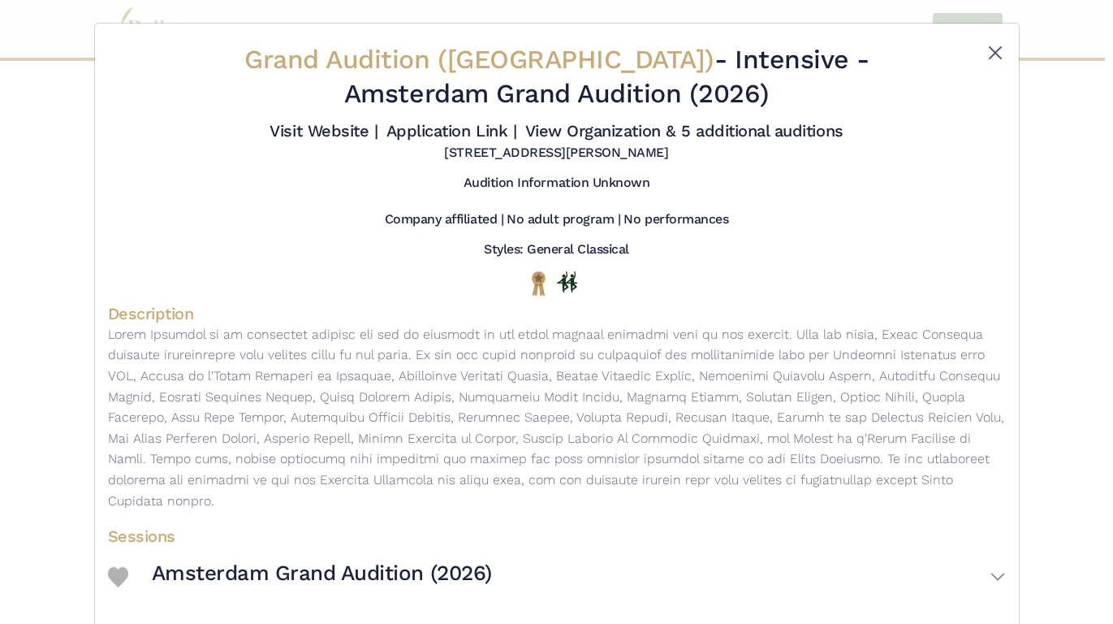  What do you see at coordinates (557, 536) in the screenshot?
I see `h4: Sessions` at bounding box center [557, 536].